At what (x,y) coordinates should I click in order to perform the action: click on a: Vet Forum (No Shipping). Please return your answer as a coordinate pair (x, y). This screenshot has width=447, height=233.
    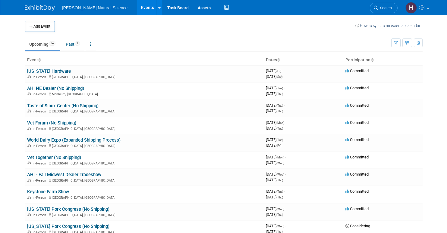
    Looking at the image, I should click on (52, 123).